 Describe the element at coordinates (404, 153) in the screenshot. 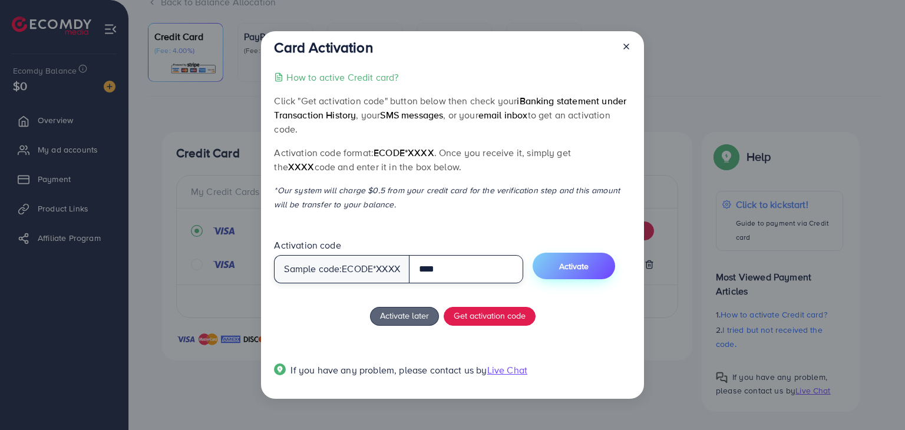

I see `span: ecode*XXXX` at that location.